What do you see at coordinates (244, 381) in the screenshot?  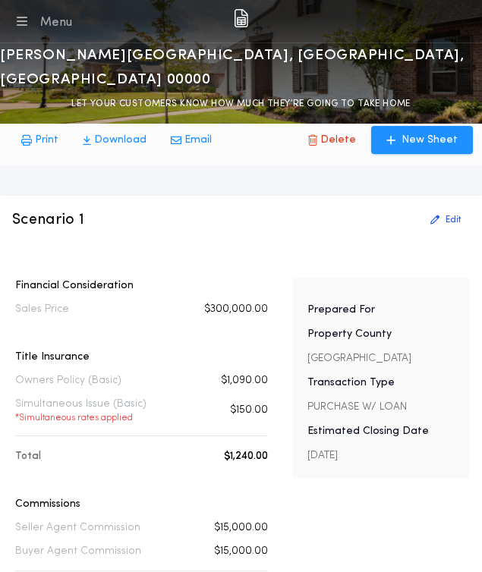 I see `p: $1,090.00` at bounding box center [244, 381].